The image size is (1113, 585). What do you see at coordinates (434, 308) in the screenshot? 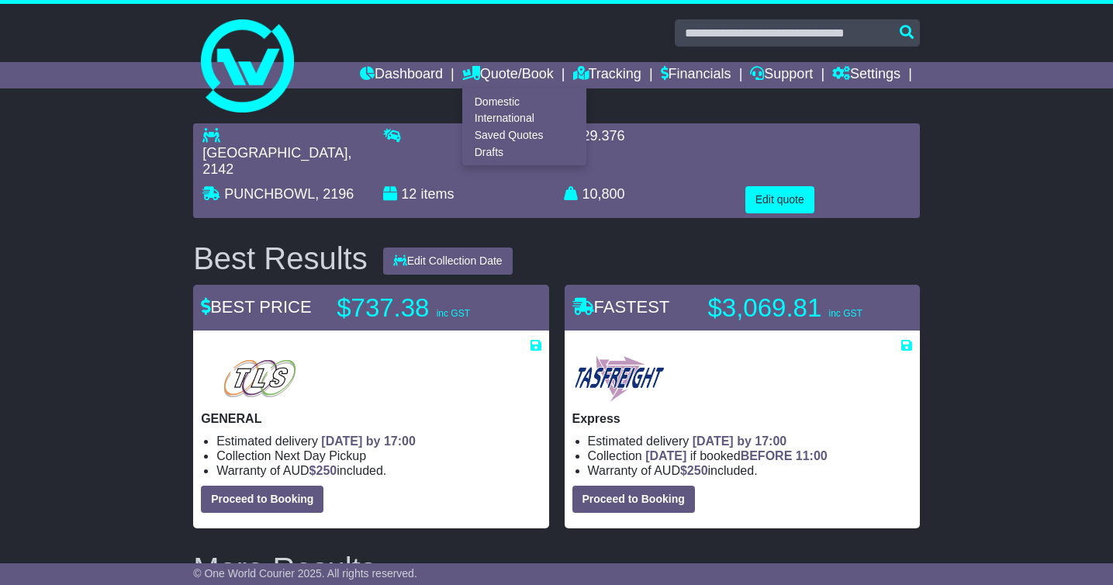
I see `p: $737.38` at bounding box center [434, 308].